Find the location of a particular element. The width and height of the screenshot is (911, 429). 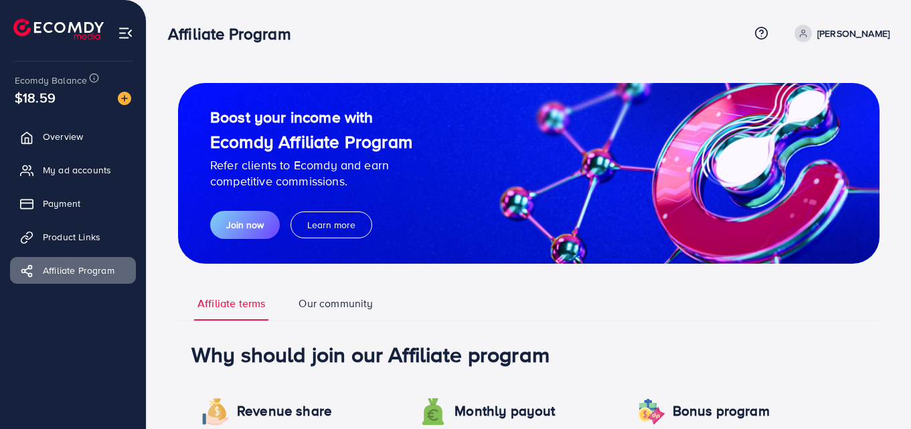

button: Learn more is located at coordinates (331, 225).